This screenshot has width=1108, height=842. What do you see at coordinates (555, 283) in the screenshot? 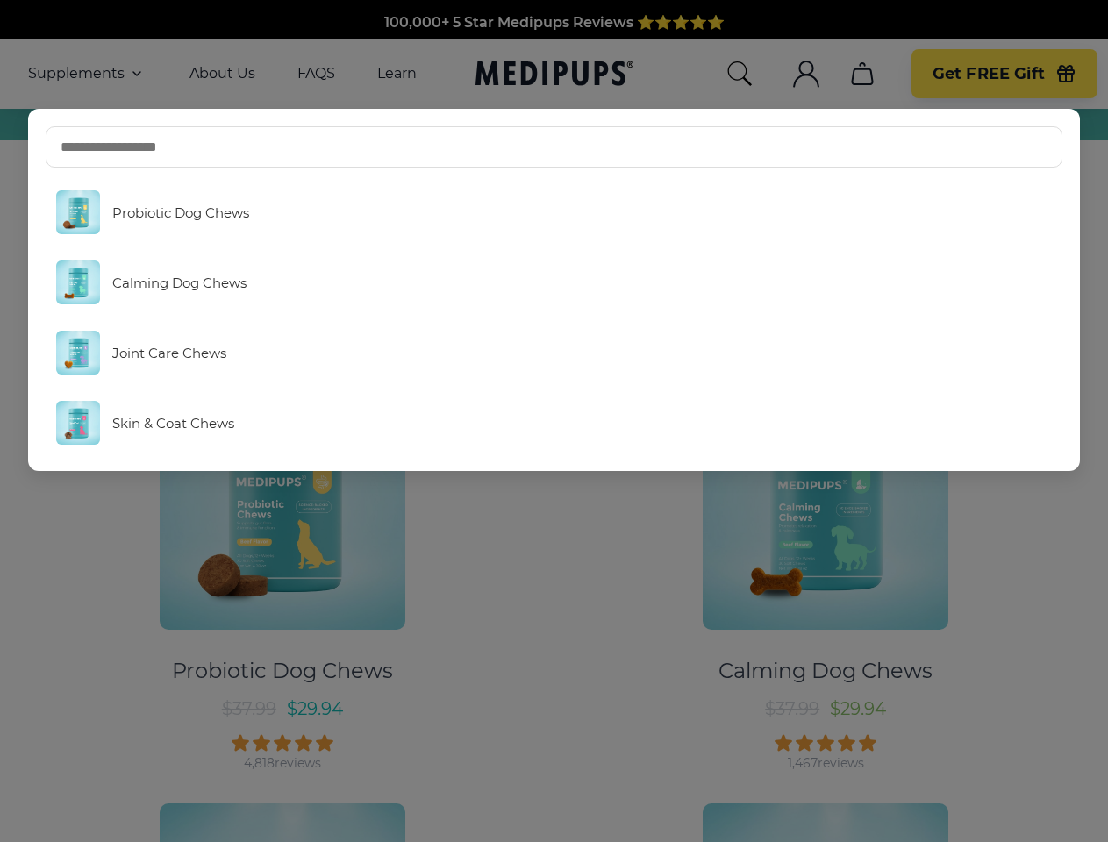
I see `a: Calming Dog Chews` at bounding box center [555, 283].